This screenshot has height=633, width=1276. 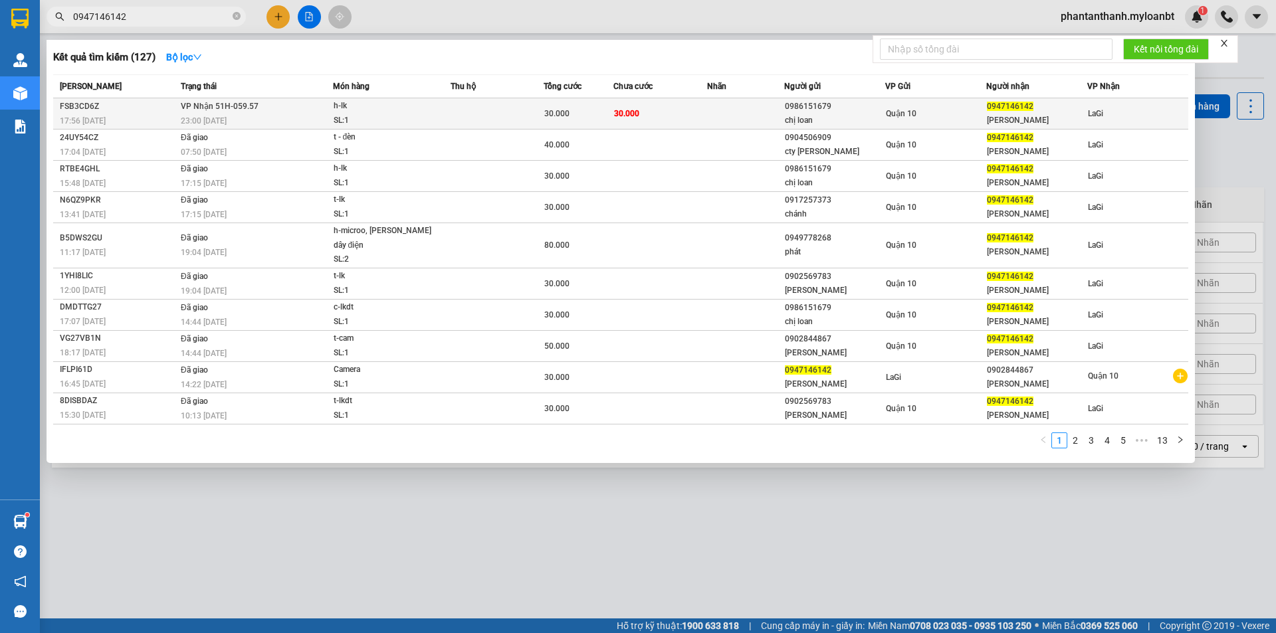 What do you see at coordinates (118, 238) in the screenshot?
I see `div: B5DWS2GU` at bounding box center [118, 238].